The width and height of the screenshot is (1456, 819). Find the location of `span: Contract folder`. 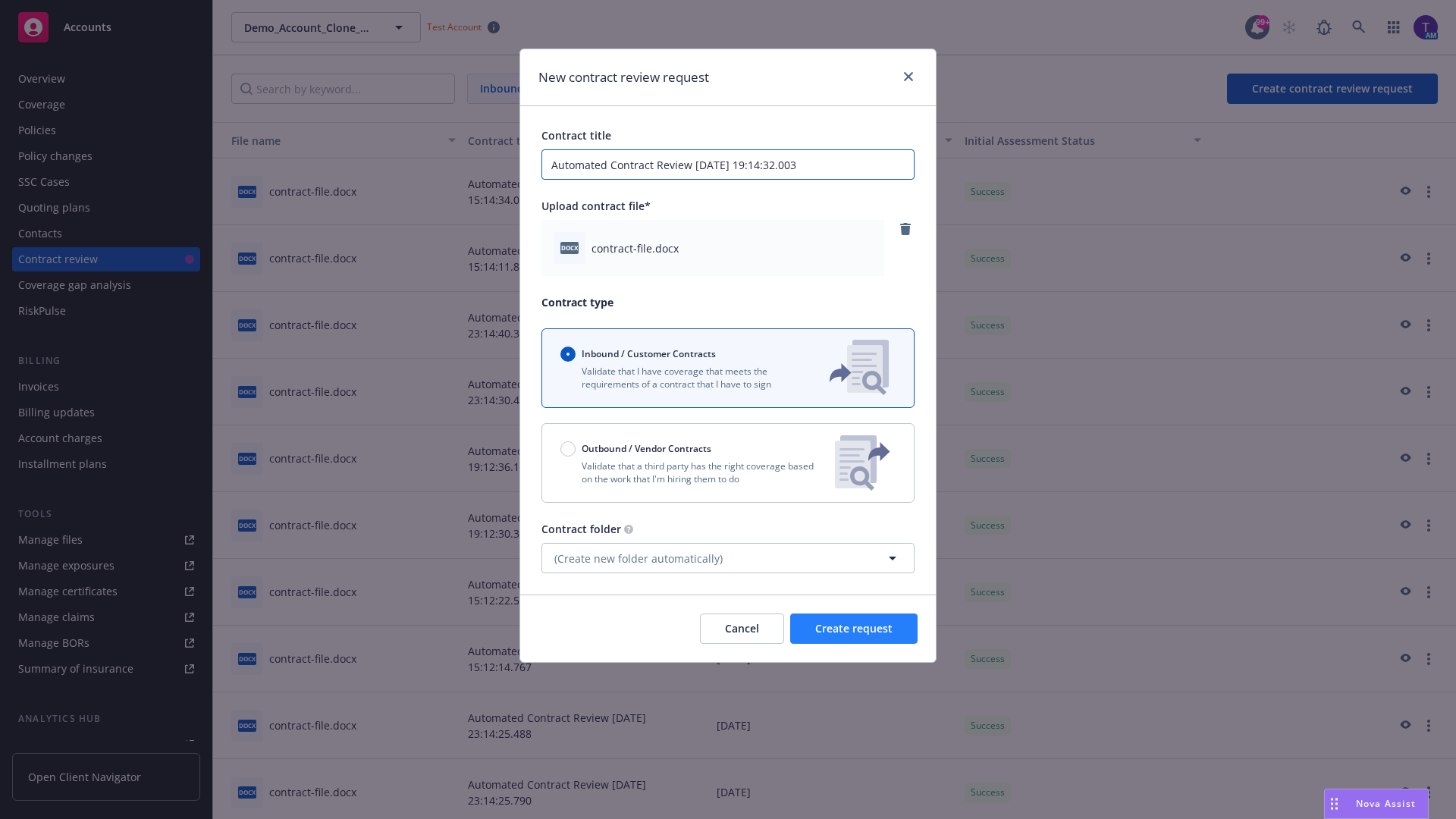

span: Contract folder is located at coordinates (581, 528).